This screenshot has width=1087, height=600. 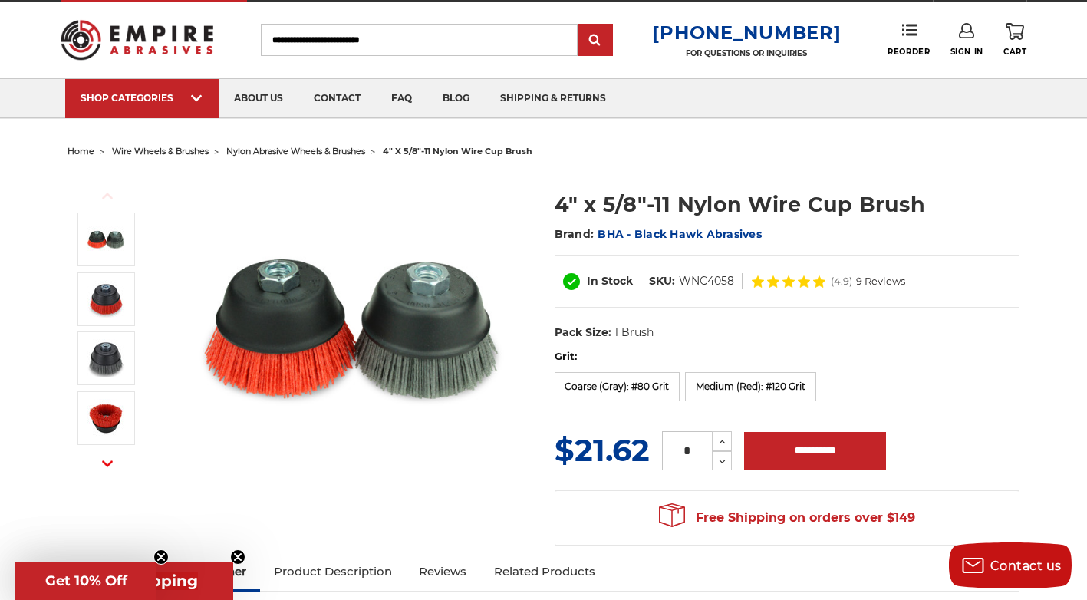 What do you see at coordinates (163, 572) in the screenshot?
I see `a: Frequently Bought Together` at bounding box center [163, 572].